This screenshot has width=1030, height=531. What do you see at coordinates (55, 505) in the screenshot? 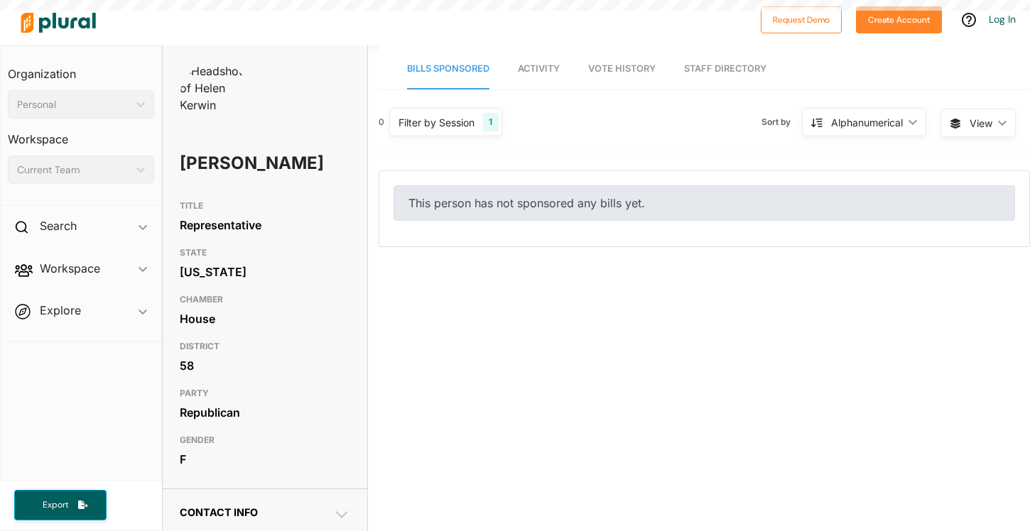
I see `span: Export` at bounding box center [55, 505].